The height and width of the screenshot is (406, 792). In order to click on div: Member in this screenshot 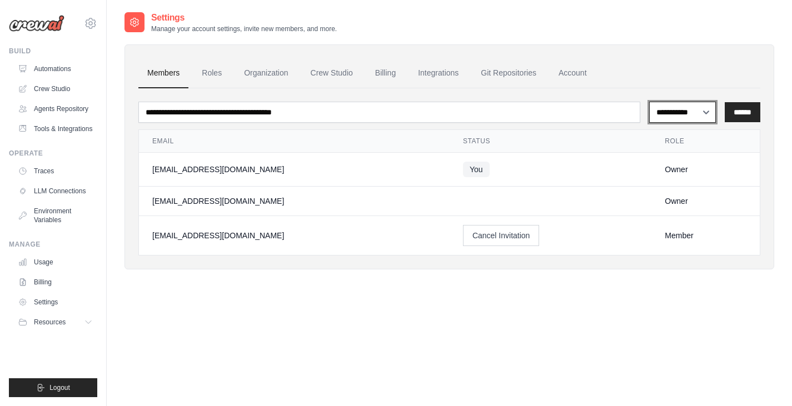, I will do `click(705, 236)`.